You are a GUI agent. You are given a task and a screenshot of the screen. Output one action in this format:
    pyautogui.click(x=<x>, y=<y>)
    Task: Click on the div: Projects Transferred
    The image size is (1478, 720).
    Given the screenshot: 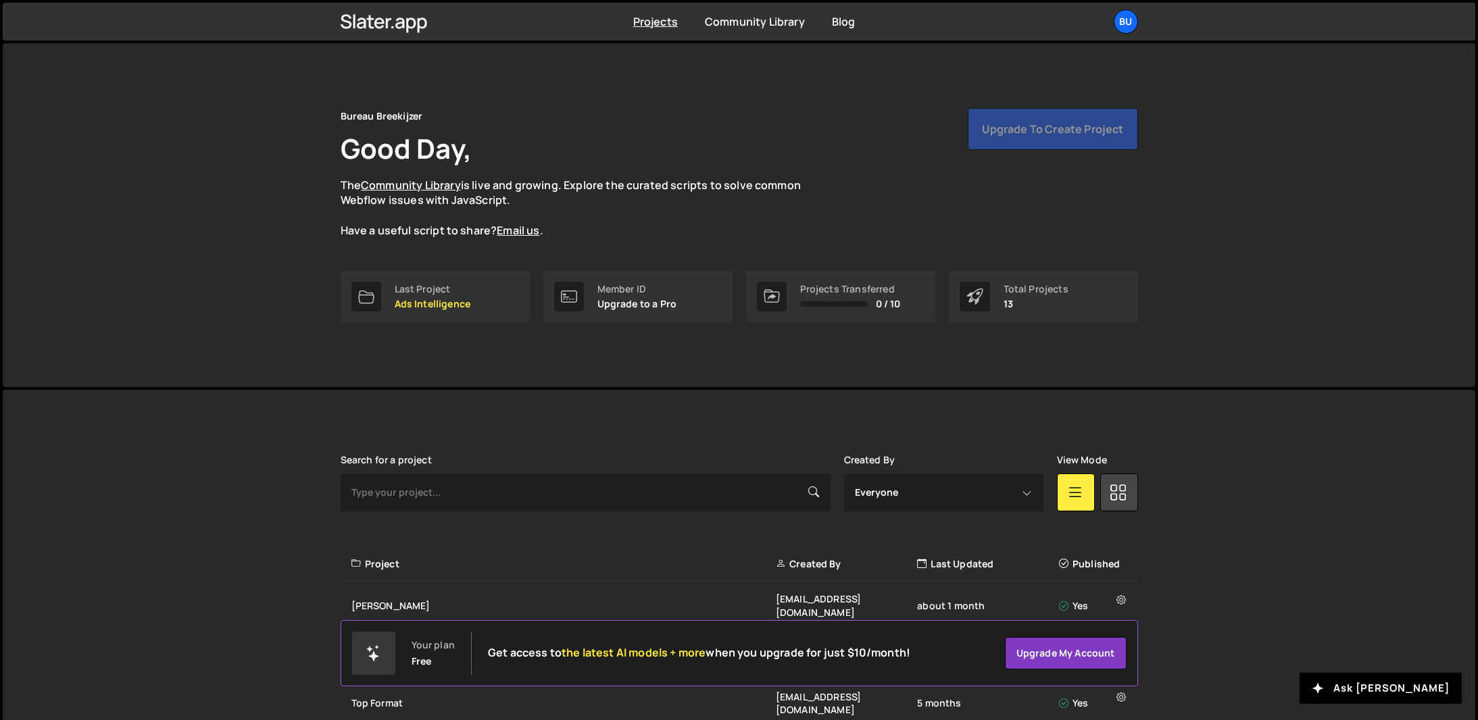 What is the action you would take?
    pyautogui.click(x=850, y=289)
    